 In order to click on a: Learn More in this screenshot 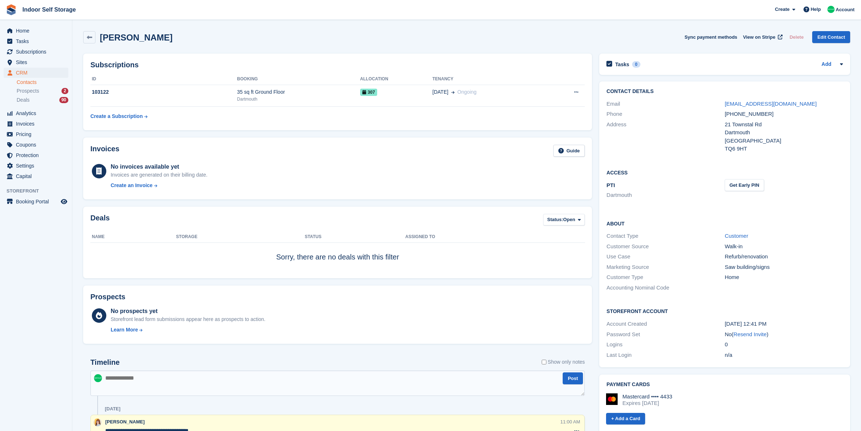, I will do `click(188, 329)`.